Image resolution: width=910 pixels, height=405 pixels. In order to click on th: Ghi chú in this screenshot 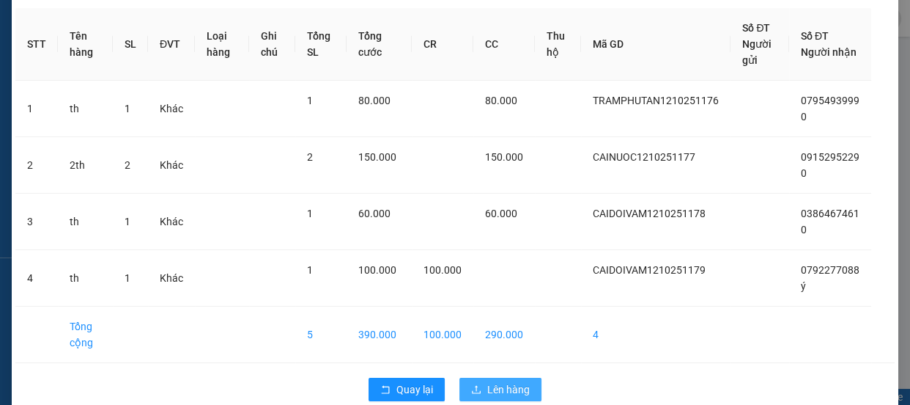, I will do `click(272, 44)`.